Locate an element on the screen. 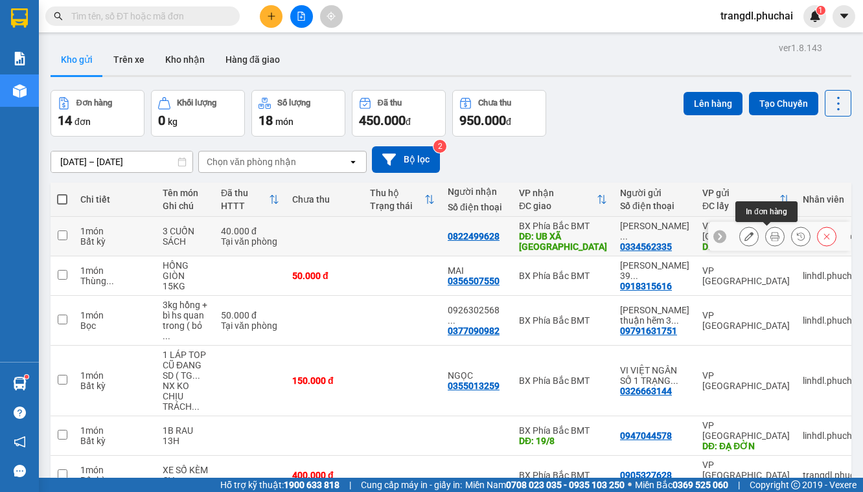 The image size is (863, 492). span: caret-down is located at coordinates (844, 16).